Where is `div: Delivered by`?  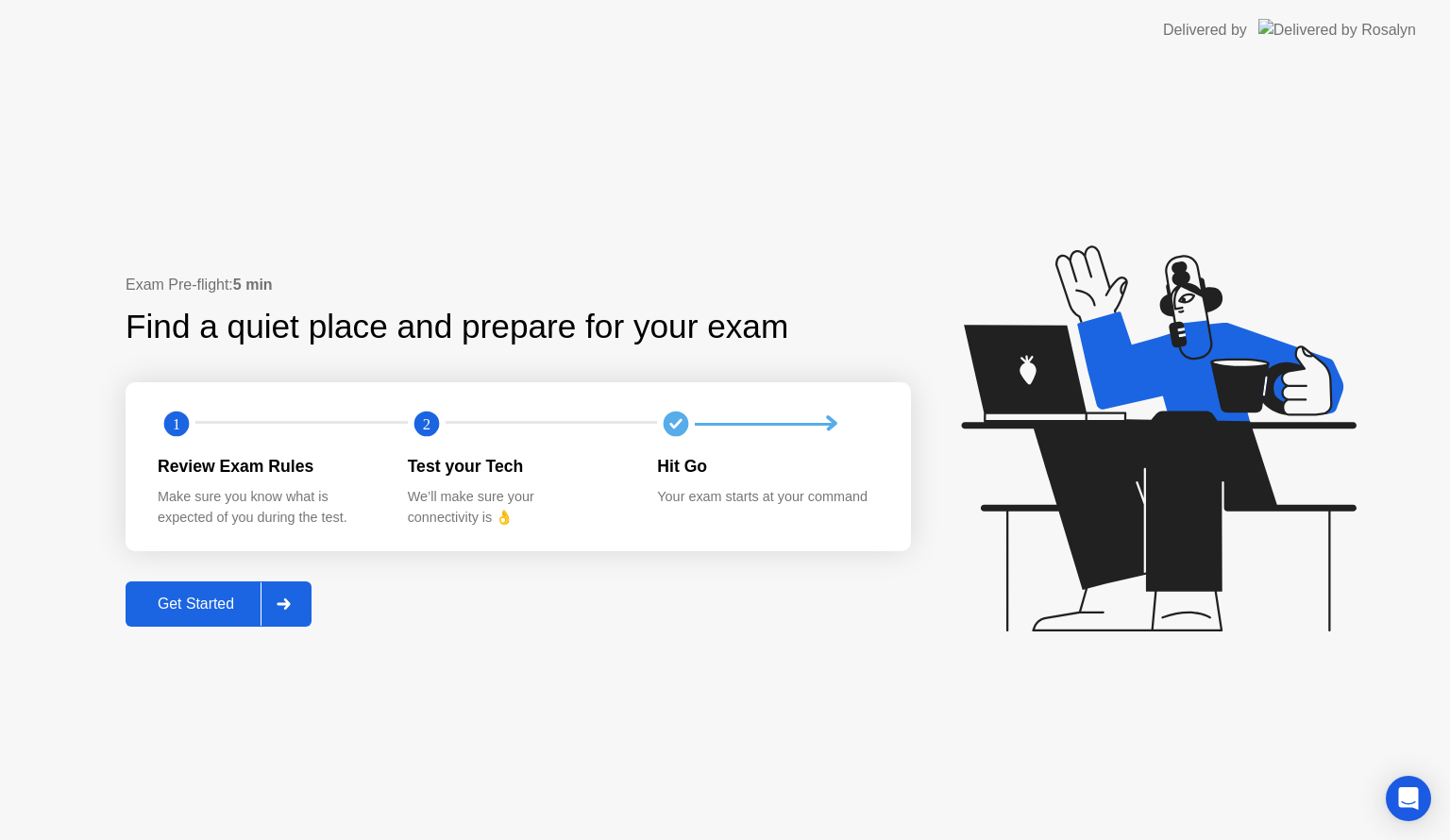
div: Delivered by is located at coordinates (1205, 31).